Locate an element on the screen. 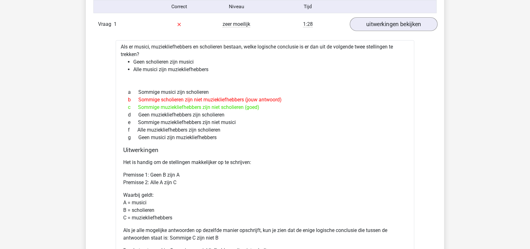  div: Sommige muziekliefhebbers zijn niet scholieren (goed) is located at coordinates (265, 107).